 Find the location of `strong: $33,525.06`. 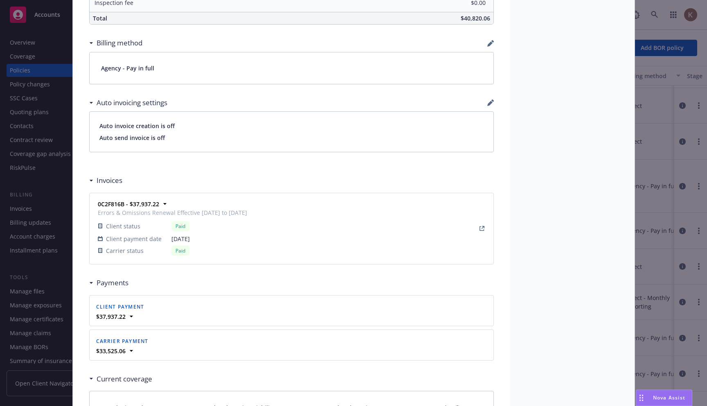

strong: $33,525.06 is located at coordinates (111, 350).